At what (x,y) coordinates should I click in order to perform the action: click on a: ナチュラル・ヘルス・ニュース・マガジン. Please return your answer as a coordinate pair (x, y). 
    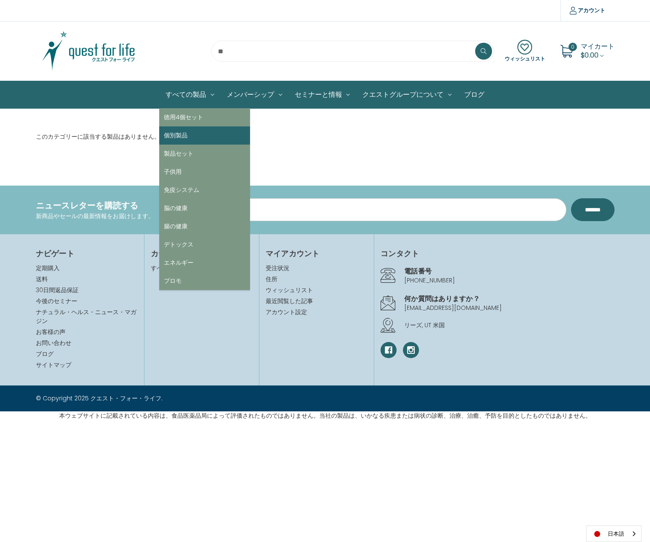
    Looking at the image, I should click on (86, 316).